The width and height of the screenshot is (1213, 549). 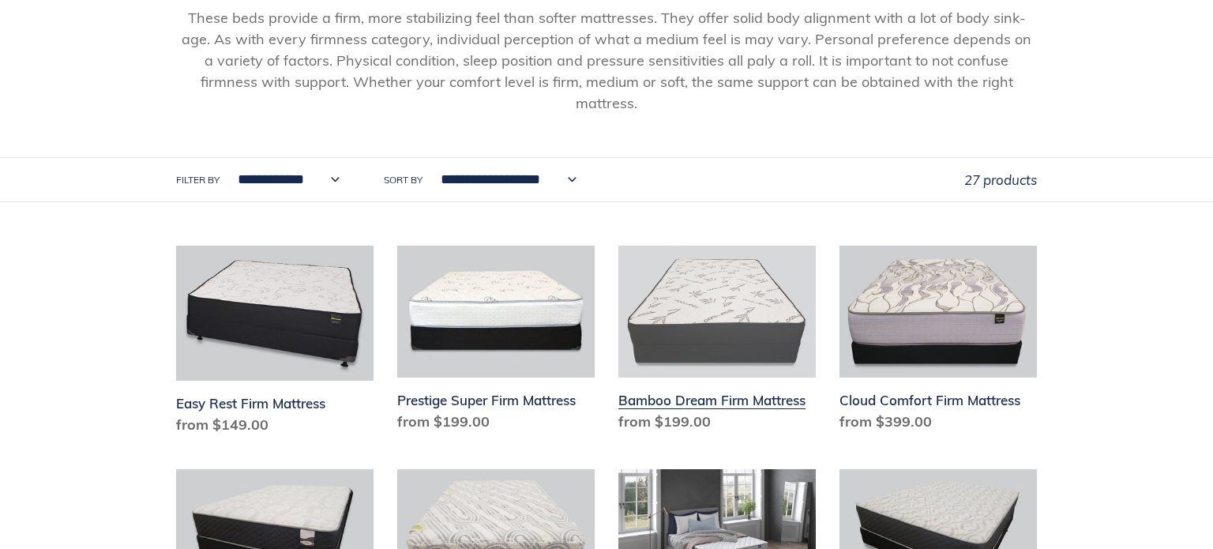 What do you see at coordinates (1000, 179) in the screenshot?
I see `span: 27 products` at bounding box center [1000, 179].